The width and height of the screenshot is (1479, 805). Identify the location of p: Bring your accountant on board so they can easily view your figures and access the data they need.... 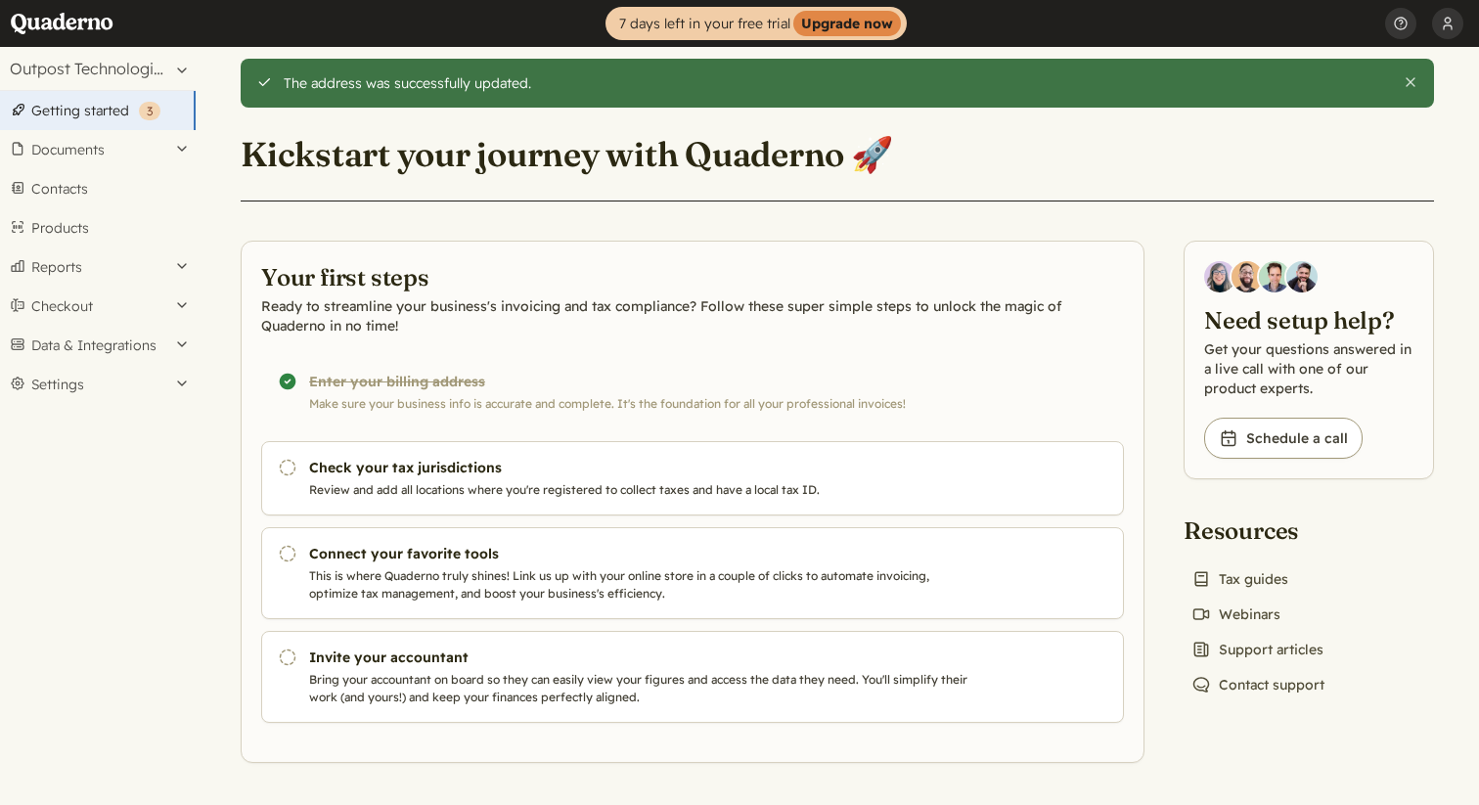
(642, 688).